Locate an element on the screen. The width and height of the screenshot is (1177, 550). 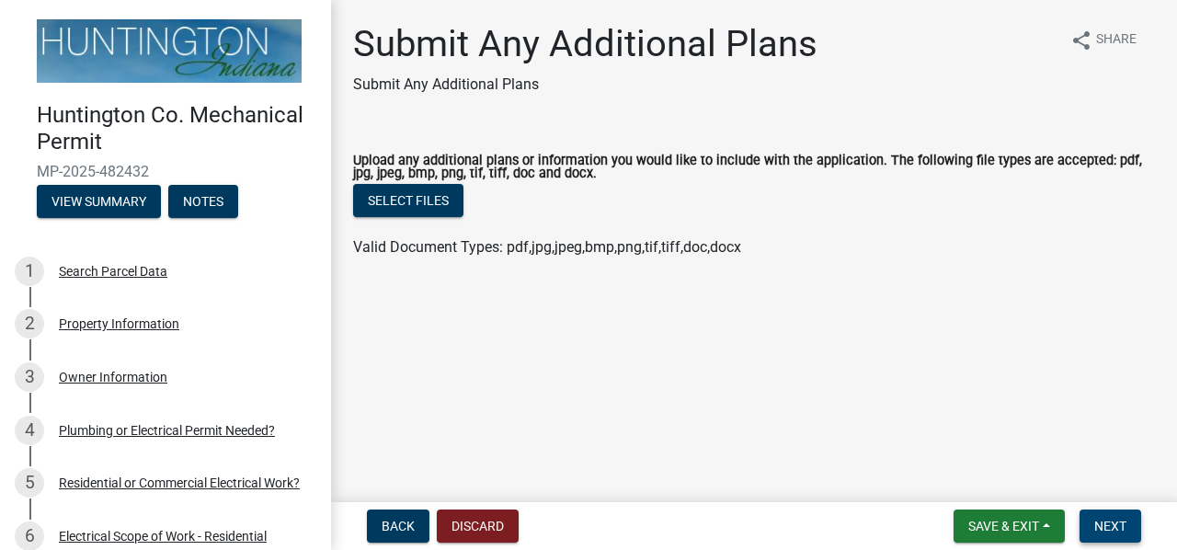
span: Back is located at coordinates (398, 526).